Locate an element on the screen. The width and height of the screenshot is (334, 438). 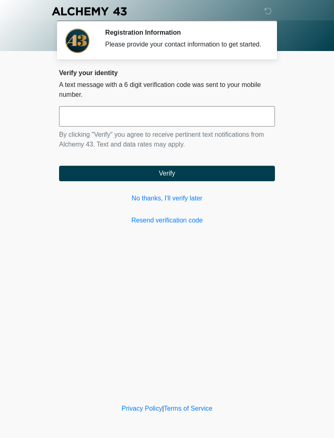
p: By clicking "Verify" you agree to receive pertinent text notifications from Alchemy 43. Text and ... is located at coordinates (167, 139).